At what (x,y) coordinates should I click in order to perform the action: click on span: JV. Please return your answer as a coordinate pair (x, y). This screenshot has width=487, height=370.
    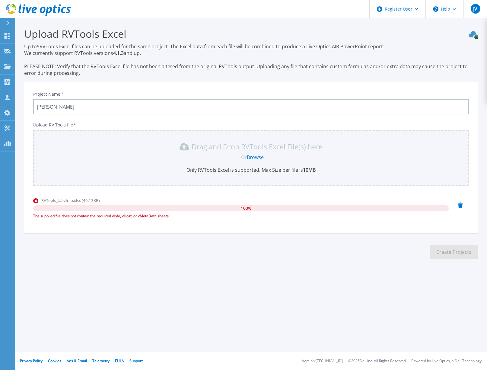
    Looking at the image, I should click on (475, 9).